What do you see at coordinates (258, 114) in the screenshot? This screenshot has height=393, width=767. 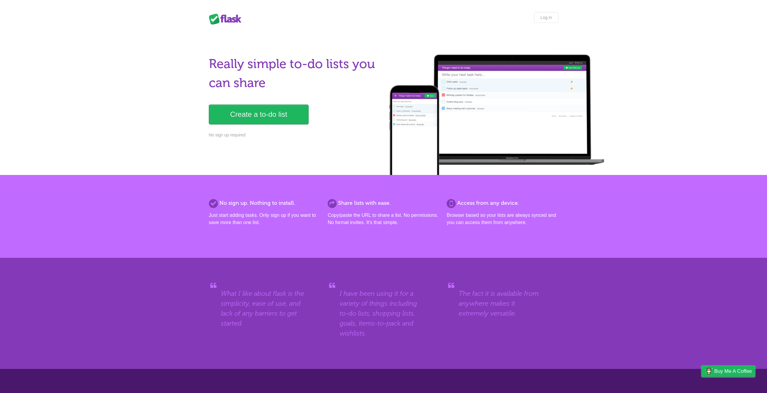 I see `a: Create a to-do list` at bounding box center [258, 114].